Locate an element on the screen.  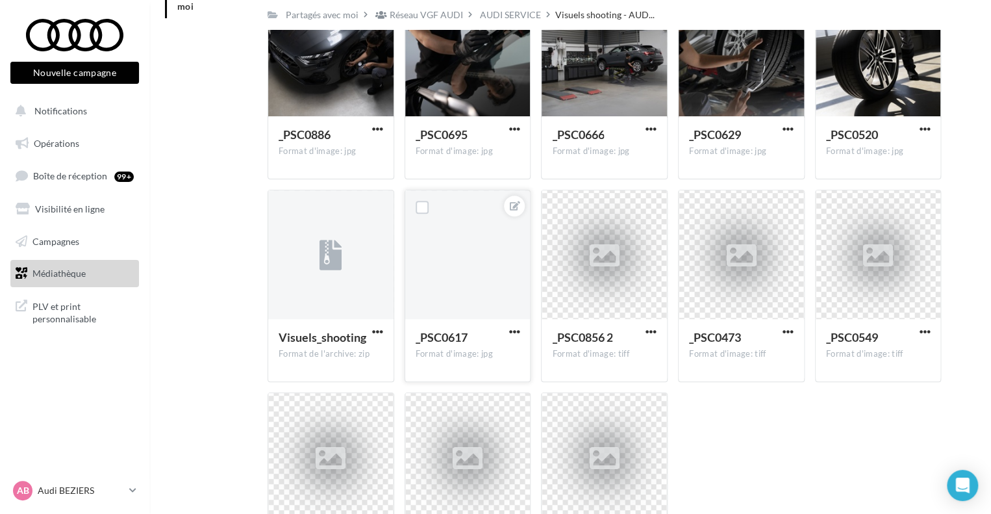
span: Visuels shooting - AUD... is located at coordinates (605, 15).